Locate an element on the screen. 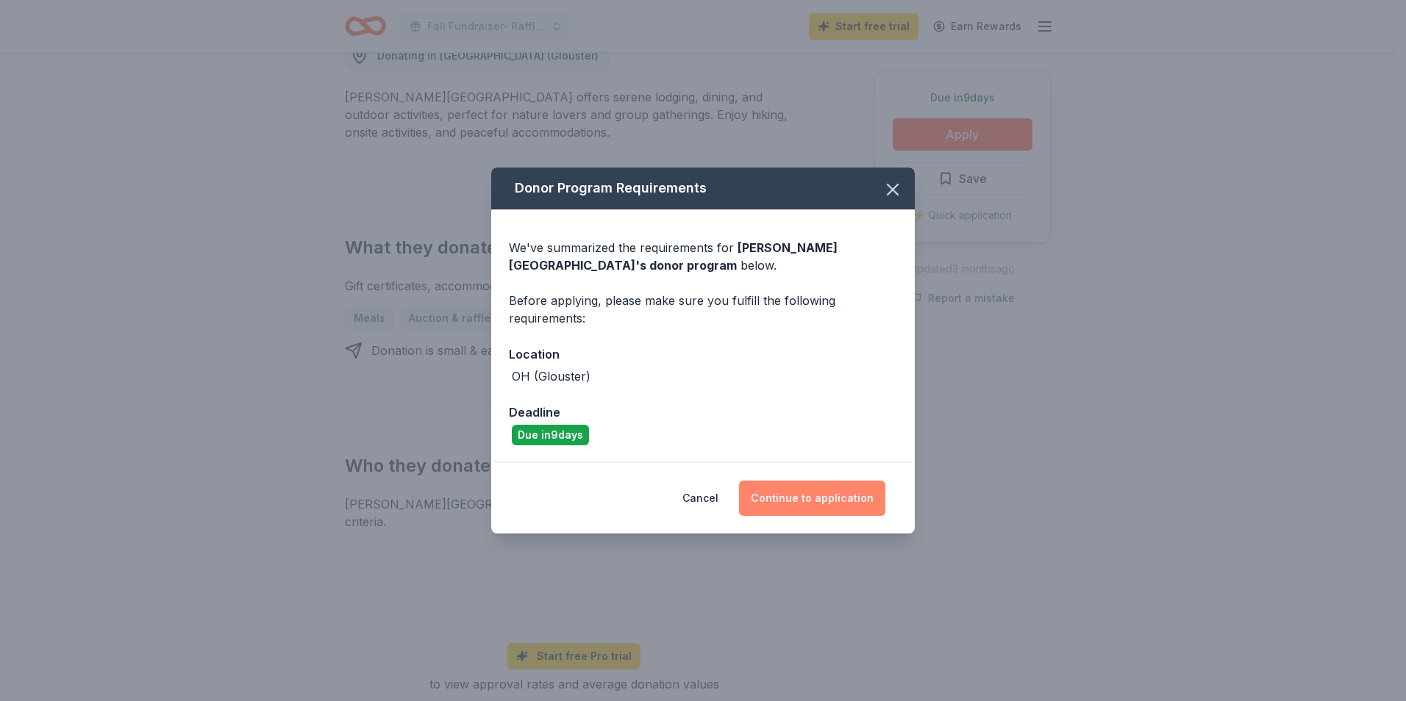 The image size is (1406, 701). button: Continue to application is located at coordinates (812, 498).